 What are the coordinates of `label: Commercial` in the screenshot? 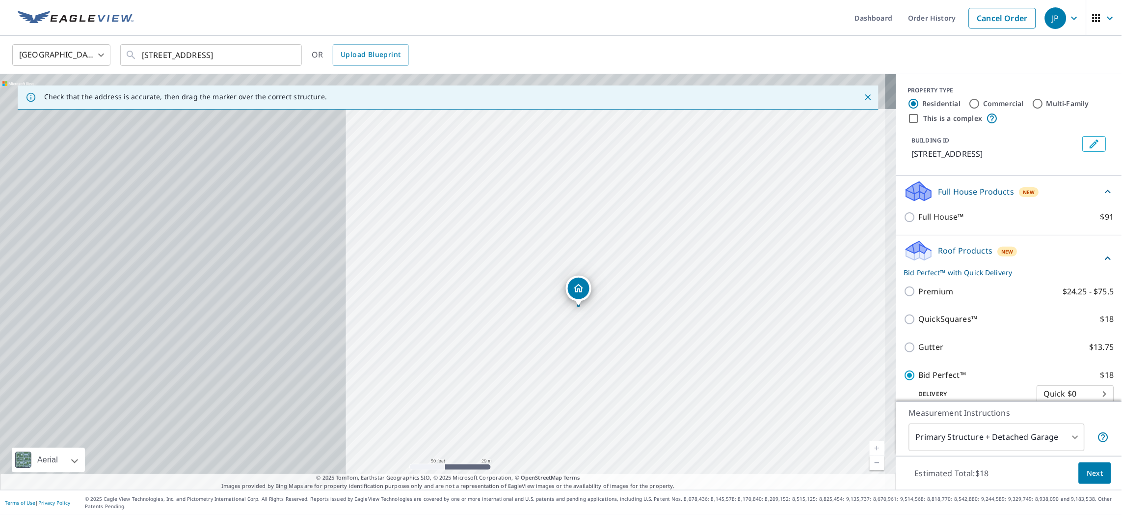 It's located at (1004, 104).